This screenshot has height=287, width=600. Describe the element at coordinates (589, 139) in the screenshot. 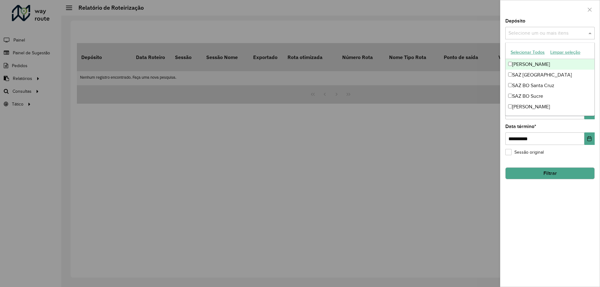

I see `button: Choose Date` at that location.